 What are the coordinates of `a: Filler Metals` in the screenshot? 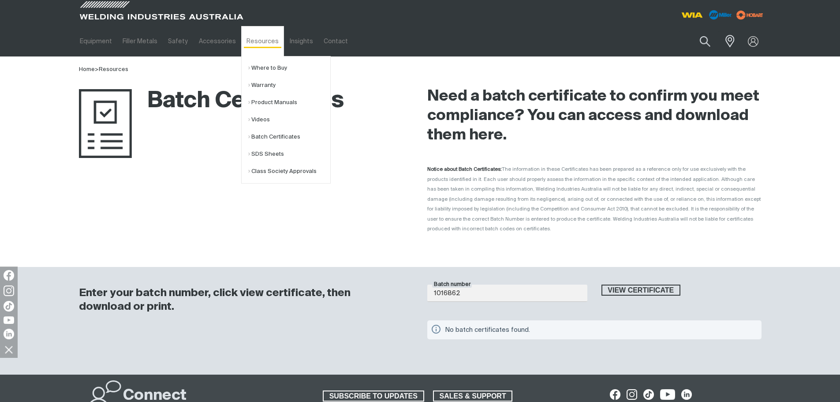 It's located at (140, 41).